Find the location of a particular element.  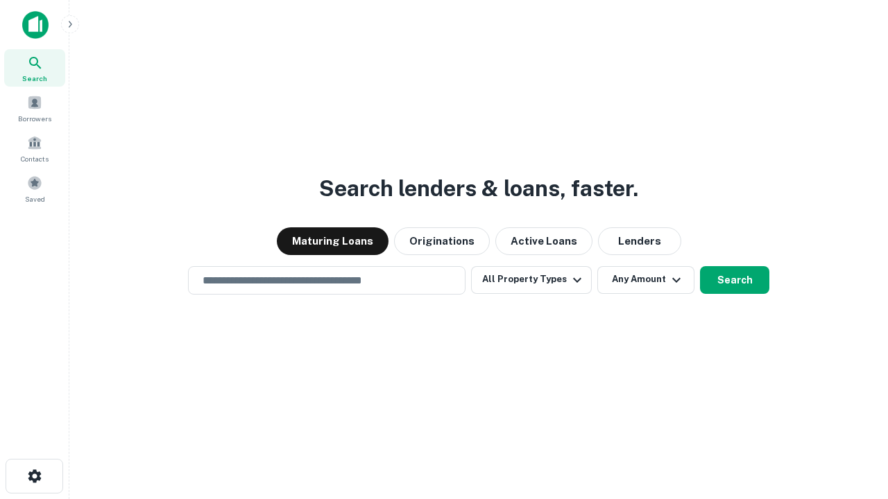

div: Borrowers is located at coordinates (35, 108).